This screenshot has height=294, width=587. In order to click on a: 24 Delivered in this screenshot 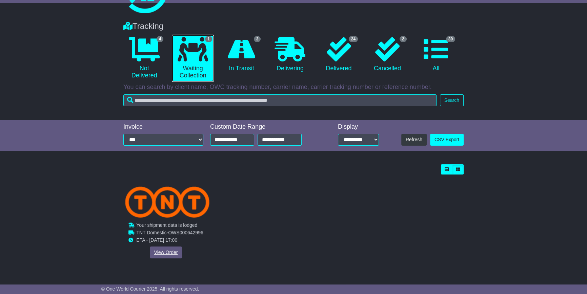, I will do `click(339, 55)`.